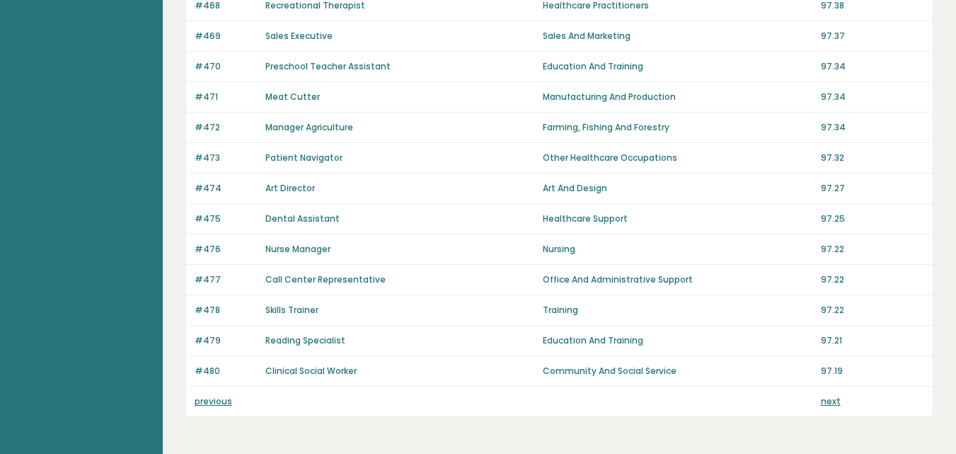  What do you see at coordinates (302, 218) in the screenshot?
I see `a: Dental Assistant` at bounding box center [302, 218].